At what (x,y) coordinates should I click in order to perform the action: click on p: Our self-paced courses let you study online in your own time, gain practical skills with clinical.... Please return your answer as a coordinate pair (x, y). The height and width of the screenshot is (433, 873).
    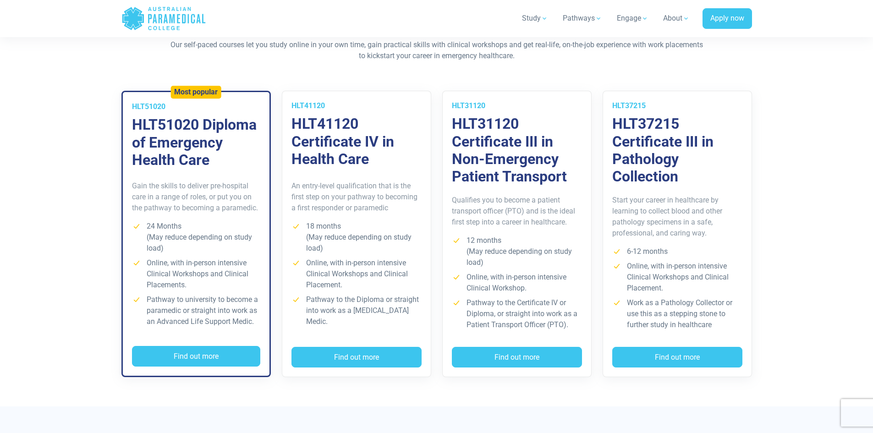
    Looking at the image, I should click on (437, 50).